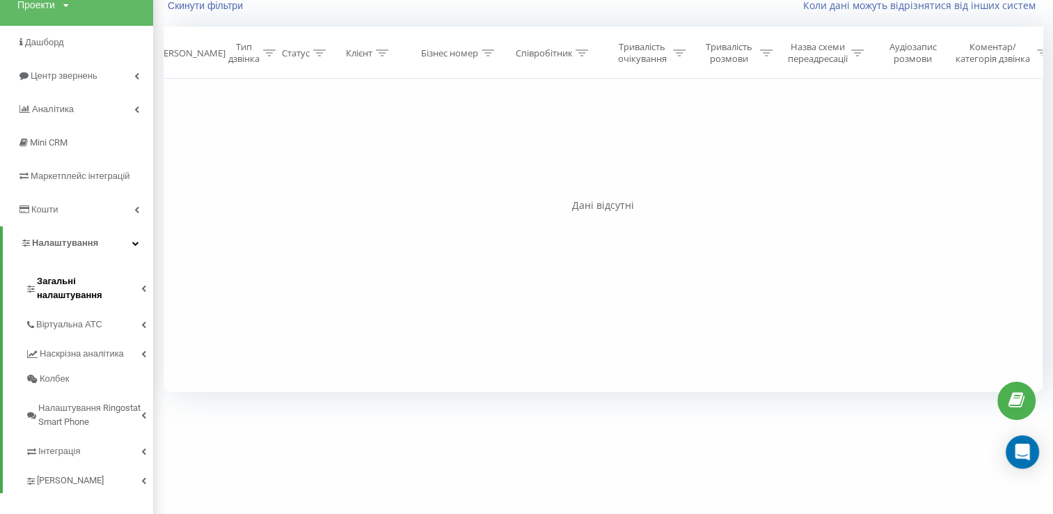 The image size is (1053, 514). Describe the element at coordinates (89, 286) in the screenshot. I see `a: Загальні налаштування` at that location.